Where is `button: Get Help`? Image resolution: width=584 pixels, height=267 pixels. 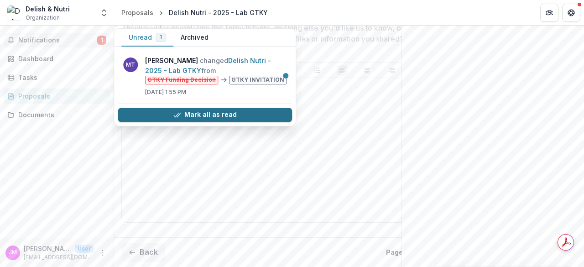 button: Get Help is located at coordinates (572, 13).